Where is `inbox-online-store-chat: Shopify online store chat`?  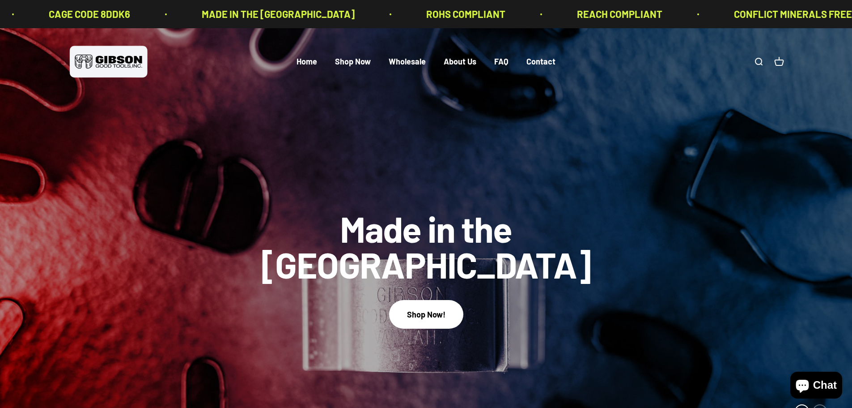 inbox-online-store-chat: Shopify online store chat is located at coordinates (816, 386).